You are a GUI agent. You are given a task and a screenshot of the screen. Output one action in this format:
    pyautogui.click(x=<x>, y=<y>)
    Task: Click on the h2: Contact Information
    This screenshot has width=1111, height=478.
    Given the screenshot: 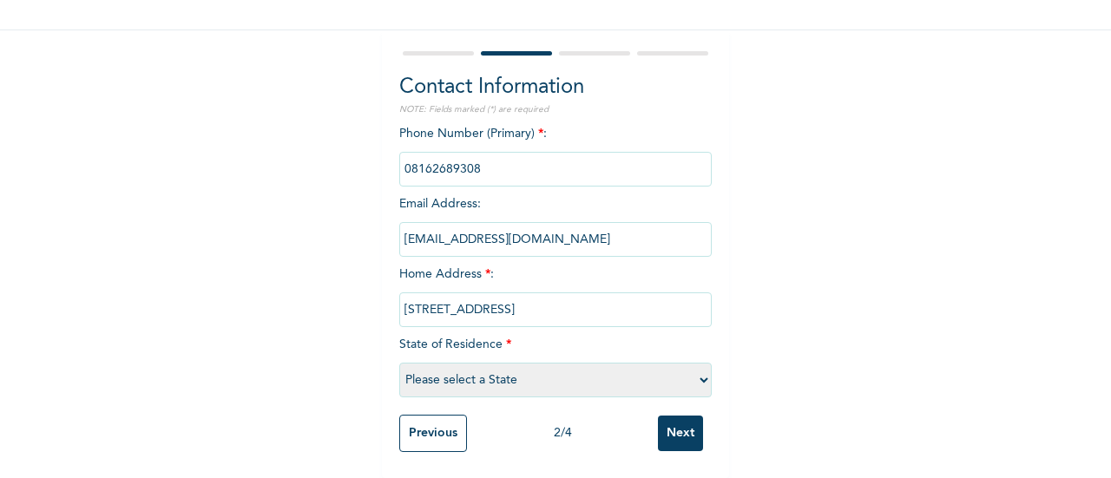 What is the action you would take?
    pyautogui.click(x=556, y=88)
    